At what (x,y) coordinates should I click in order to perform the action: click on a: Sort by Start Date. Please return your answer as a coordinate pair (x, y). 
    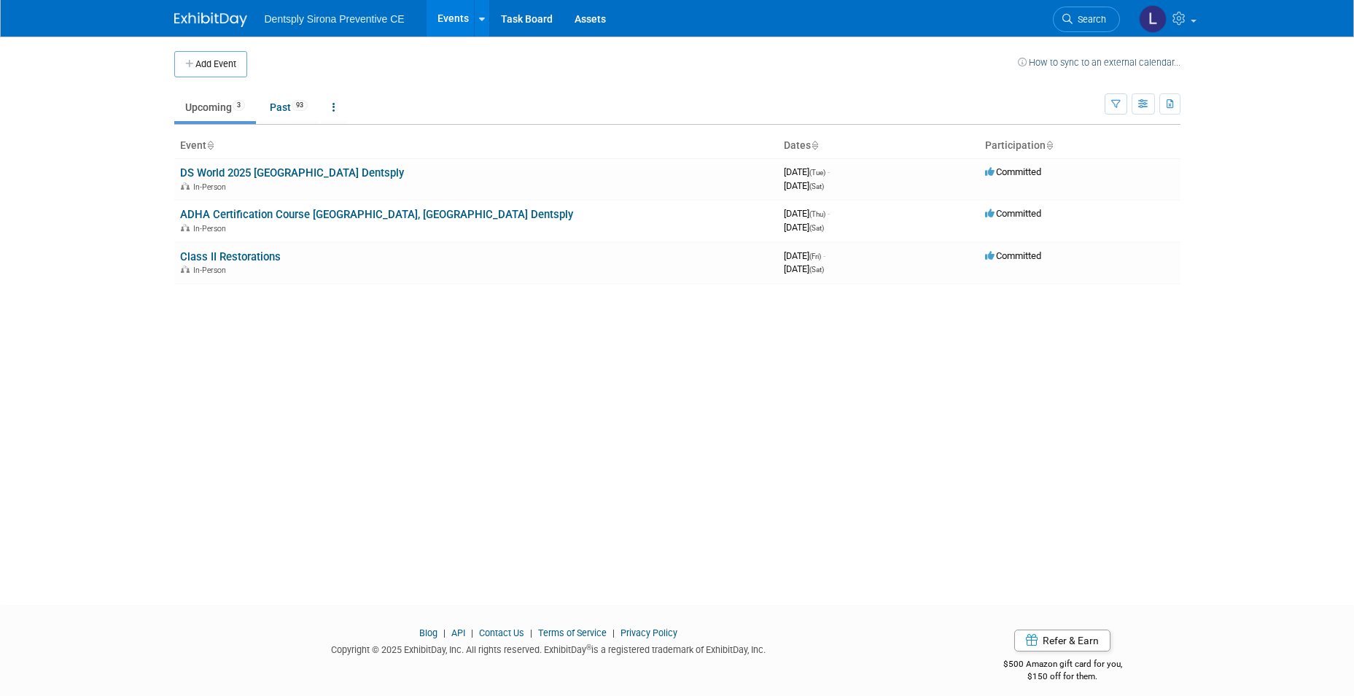
    Looking at the image, I should click on (815, 145).